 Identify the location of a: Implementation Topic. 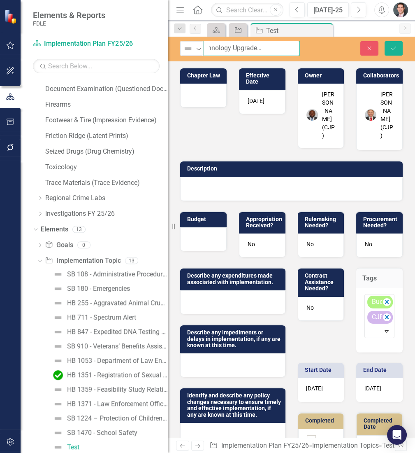
(83, 260).